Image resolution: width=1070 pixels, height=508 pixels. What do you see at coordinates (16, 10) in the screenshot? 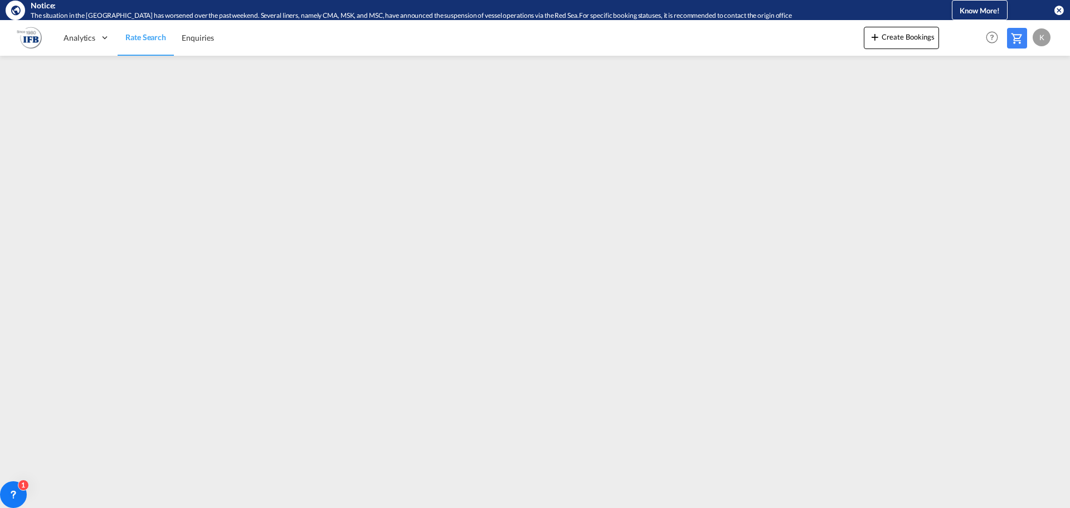
I see `md-icon: icon-earth` at bounding box center [16, 10].